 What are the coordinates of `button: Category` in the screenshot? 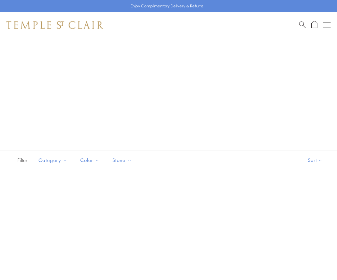 It's located at (53, 160).